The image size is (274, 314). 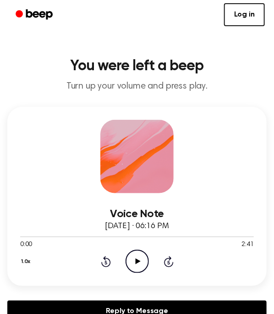 I want to click on p: Turn up your volume and press play., so click(x=137, y=86).